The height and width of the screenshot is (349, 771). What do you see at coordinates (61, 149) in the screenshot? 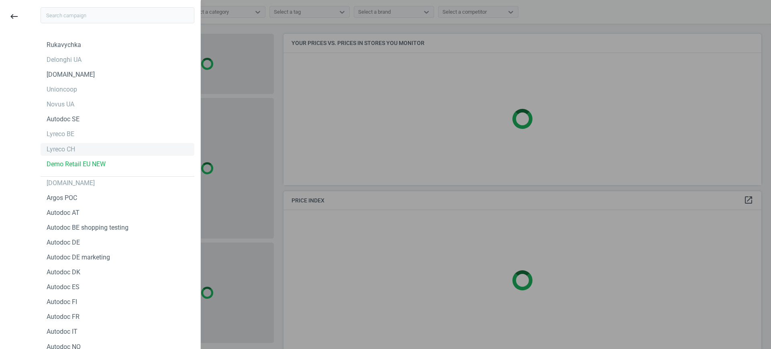
I see `div: Lyreco CH` at bounding box center [61, 149].